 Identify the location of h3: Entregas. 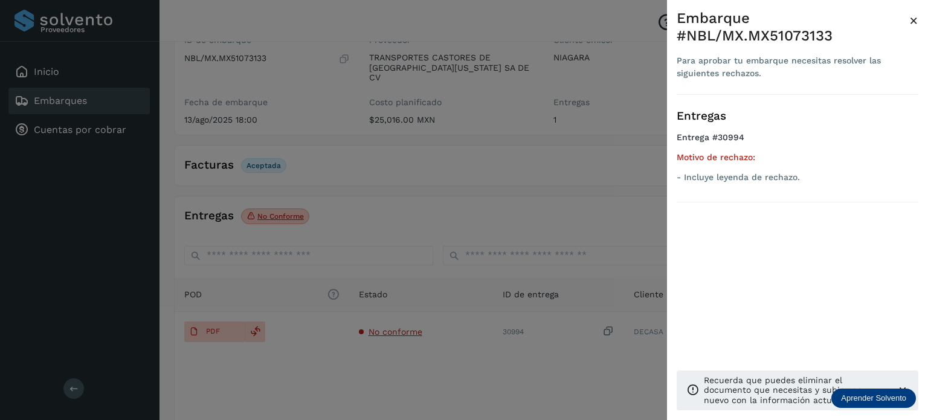
(797, 116).